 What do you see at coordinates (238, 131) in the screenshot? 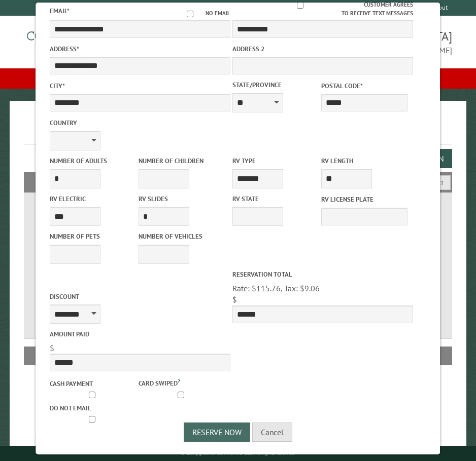
I see `h1: Reservations` at bounding box center [238, 131].